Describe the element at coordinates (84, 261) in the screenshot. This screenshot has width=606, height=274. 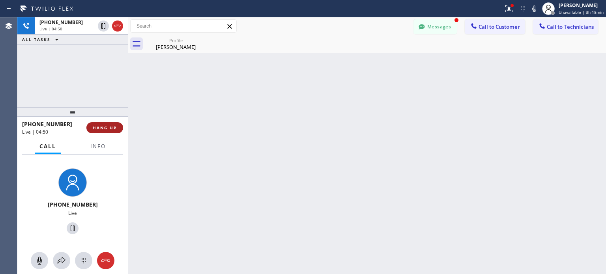
I see `button: Open dialpad` at that location.